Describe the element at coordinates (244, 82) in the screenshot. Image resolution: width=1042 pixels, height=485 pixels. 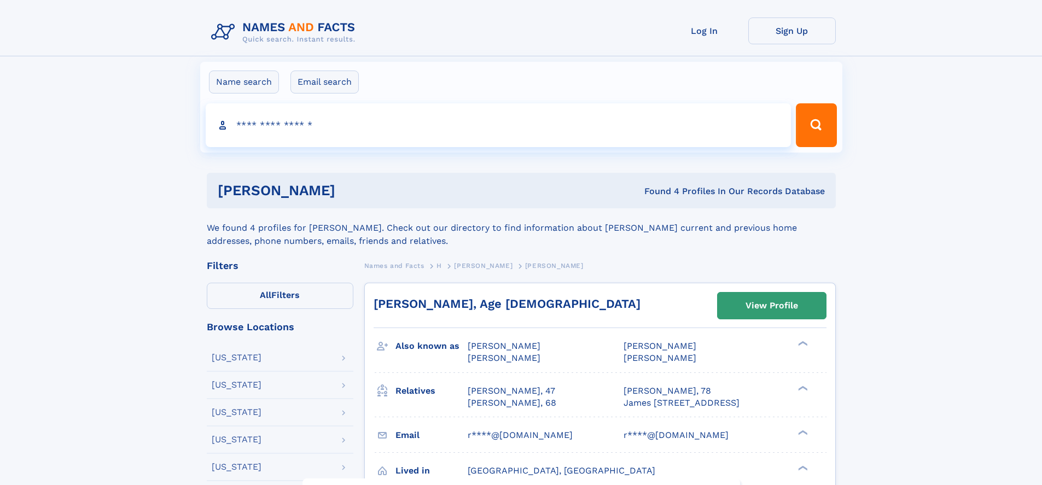
I see `label: Name search` at that location.